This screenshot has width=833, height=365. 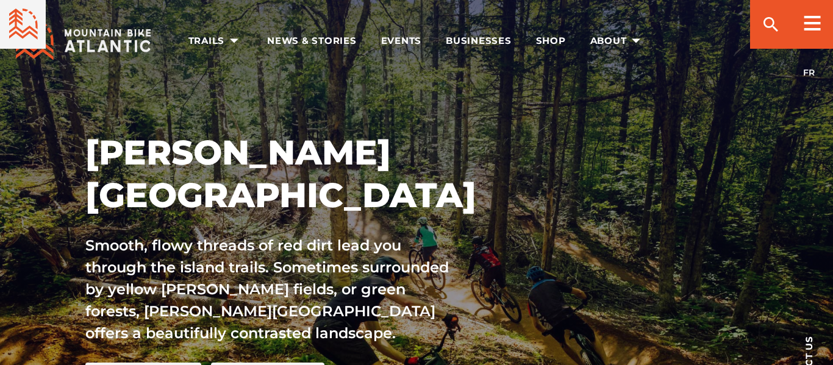 I want to click on ion-icon: search, so click(x=771, y=24).